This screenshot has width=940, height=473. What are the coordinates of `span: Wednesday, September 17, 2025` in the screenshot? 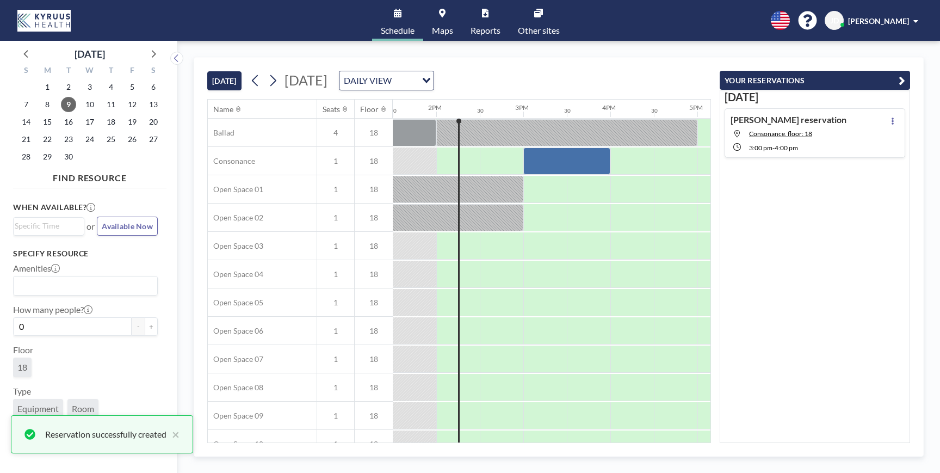 It's located at (90, 122).